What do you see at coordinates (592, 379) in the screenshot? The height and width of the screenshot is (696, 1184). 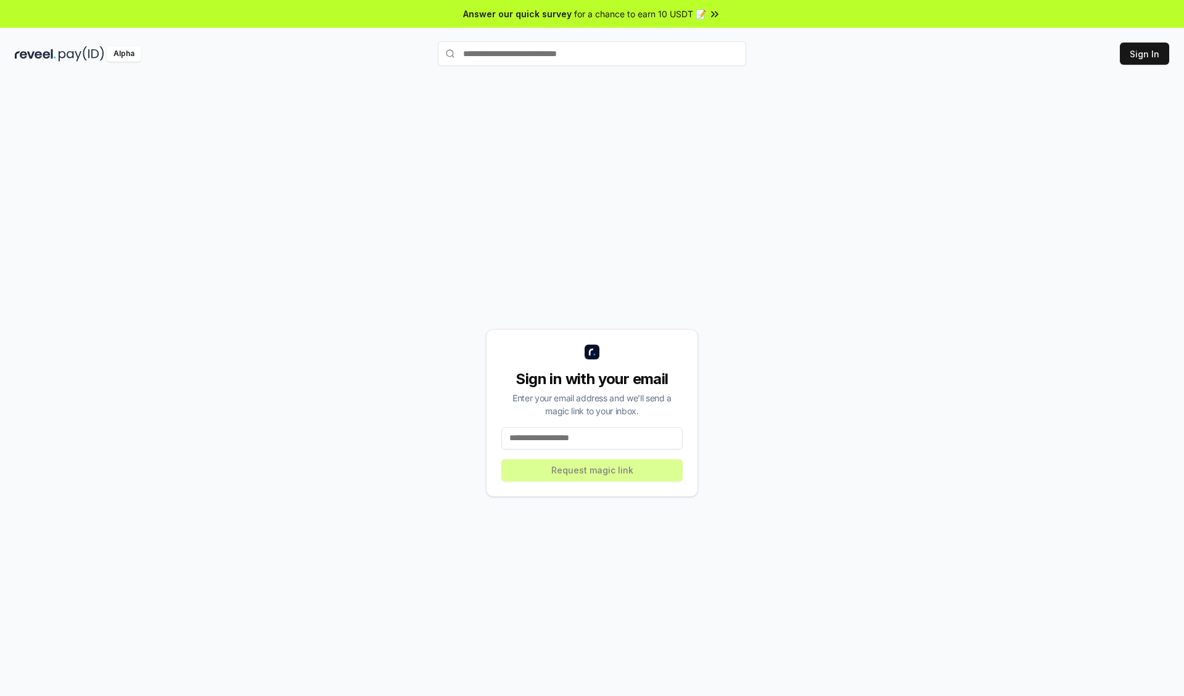 I see `div: Sign in with your email` at bounding box center [592, 379].